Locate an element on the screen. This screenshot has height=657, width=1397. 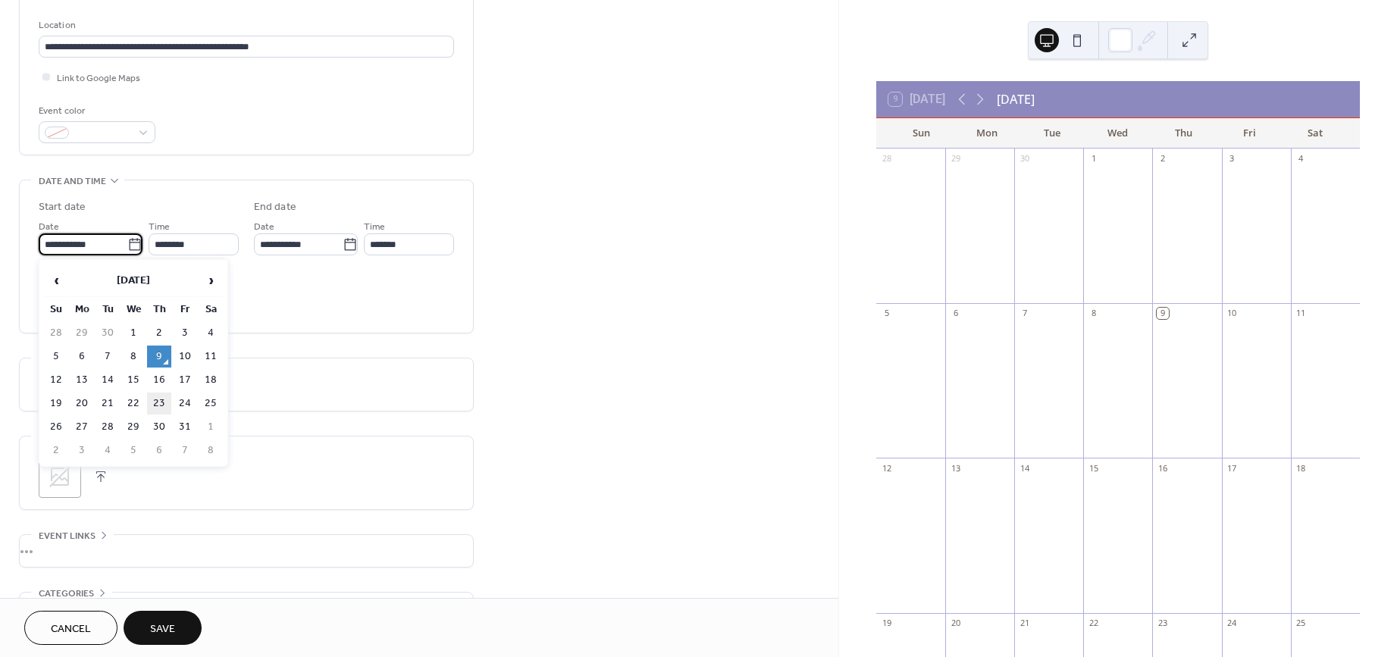
span: Cancel is located at coordinates (70, 629).